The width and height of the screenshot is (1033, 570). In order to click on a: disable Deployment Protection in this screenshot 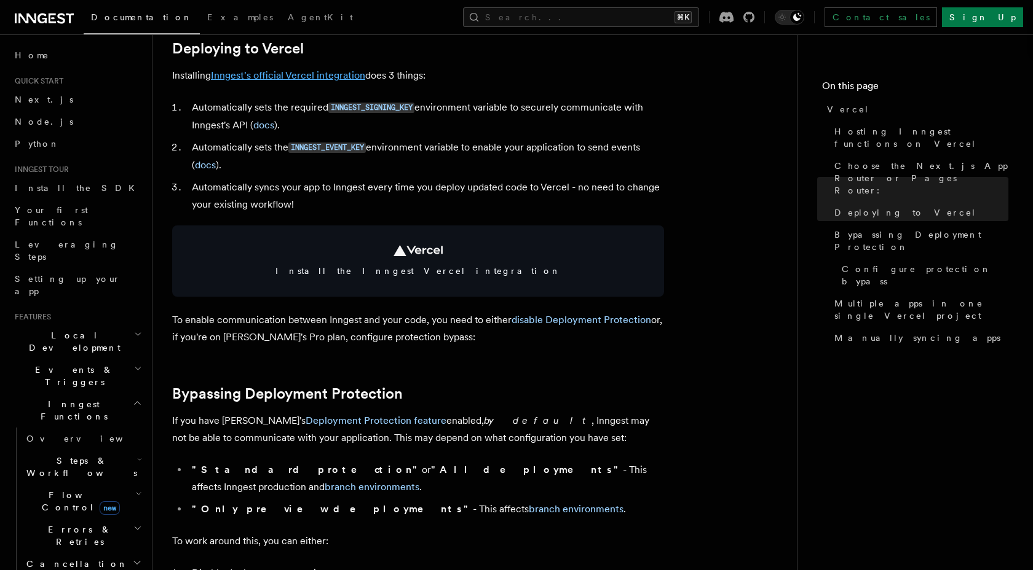, I will do `click(581, 320)`.